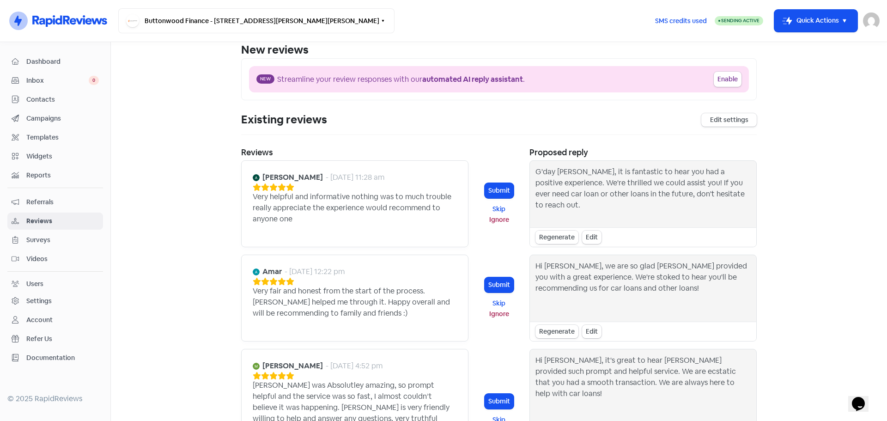  What do you see at coordinates (62, 99) in the screenshot?
I see `span: Contacts` at bounding box center [62, 99].